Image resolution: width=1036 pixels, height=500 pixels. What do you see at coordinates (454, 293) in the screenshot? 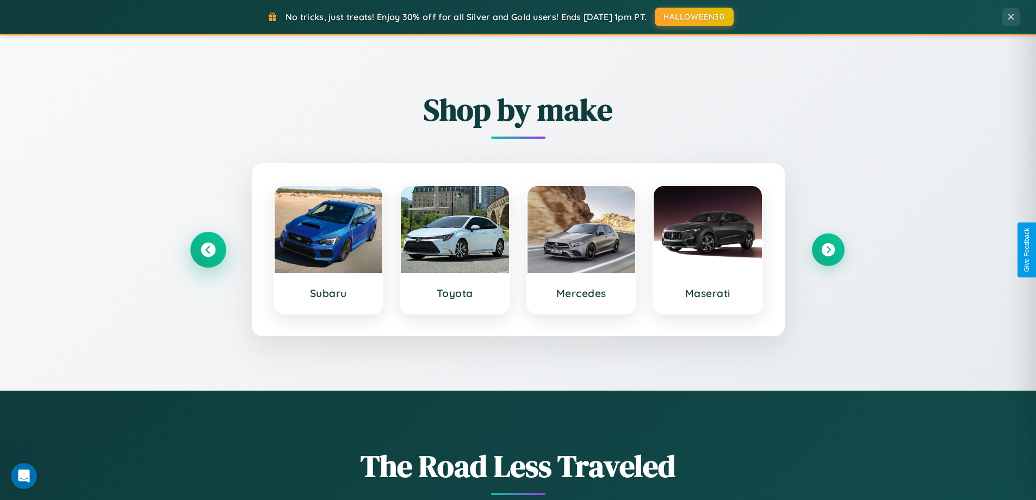
I see `h3: Toyota` at bounding box center [454, 293].